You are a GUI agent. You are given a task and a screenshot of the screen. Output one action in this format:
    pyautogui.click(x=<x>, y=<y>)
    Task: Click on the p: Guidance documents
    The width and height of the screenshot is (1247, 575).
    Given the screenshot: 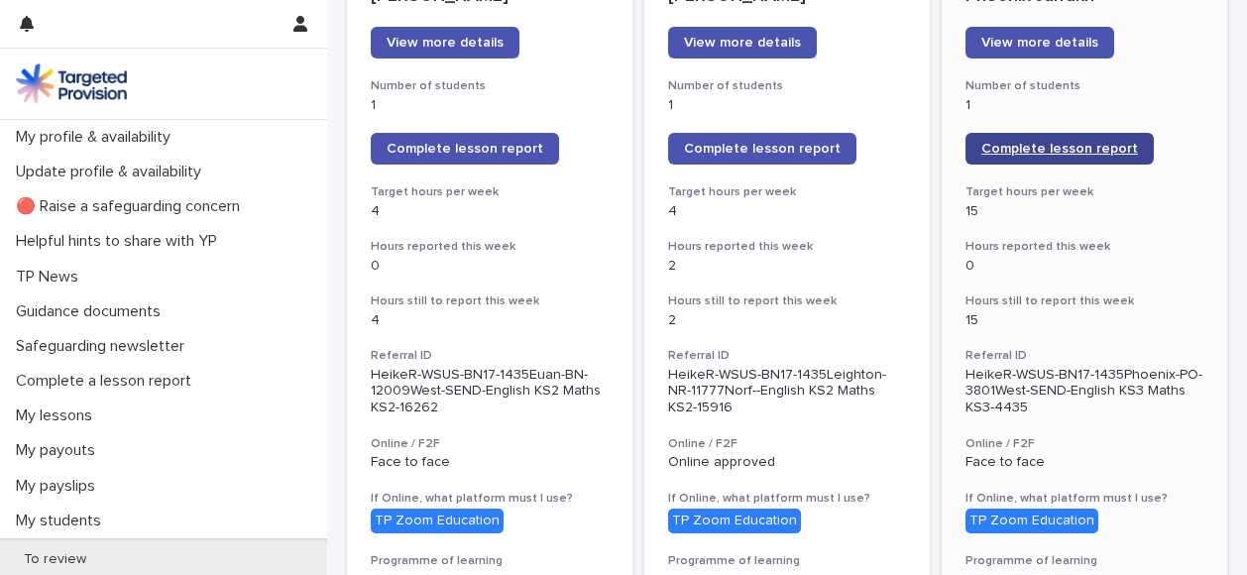 What is the action you would take?
    pyautogui.click(x=92, y=311)
    